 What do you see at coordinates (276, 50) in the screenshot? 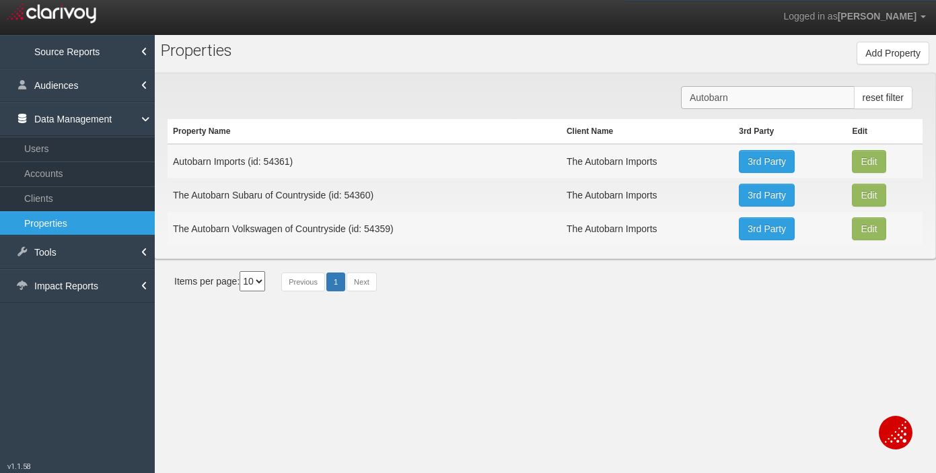
I see `h1: Pr perties` at bounding box center [276, 50].